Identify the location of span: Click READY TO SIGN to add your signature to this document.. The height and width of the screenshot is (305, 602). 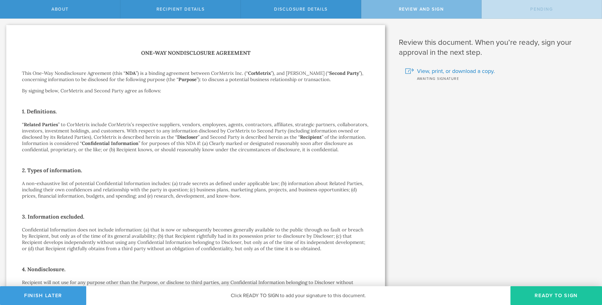
(298, 296).